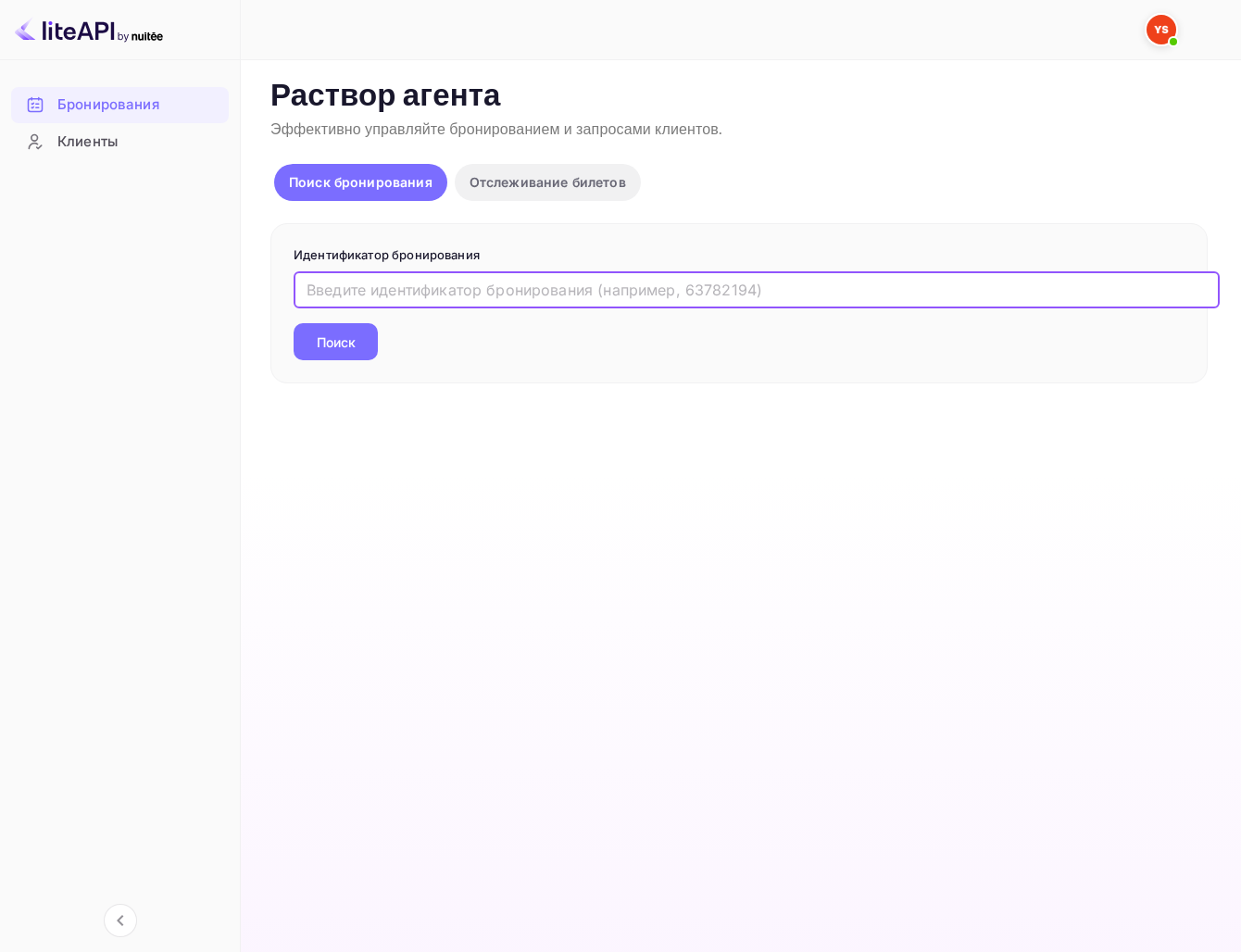 The image size is (1241, 952). I want to click on ya-tr-span: Раствор агента, so click(385, 97).